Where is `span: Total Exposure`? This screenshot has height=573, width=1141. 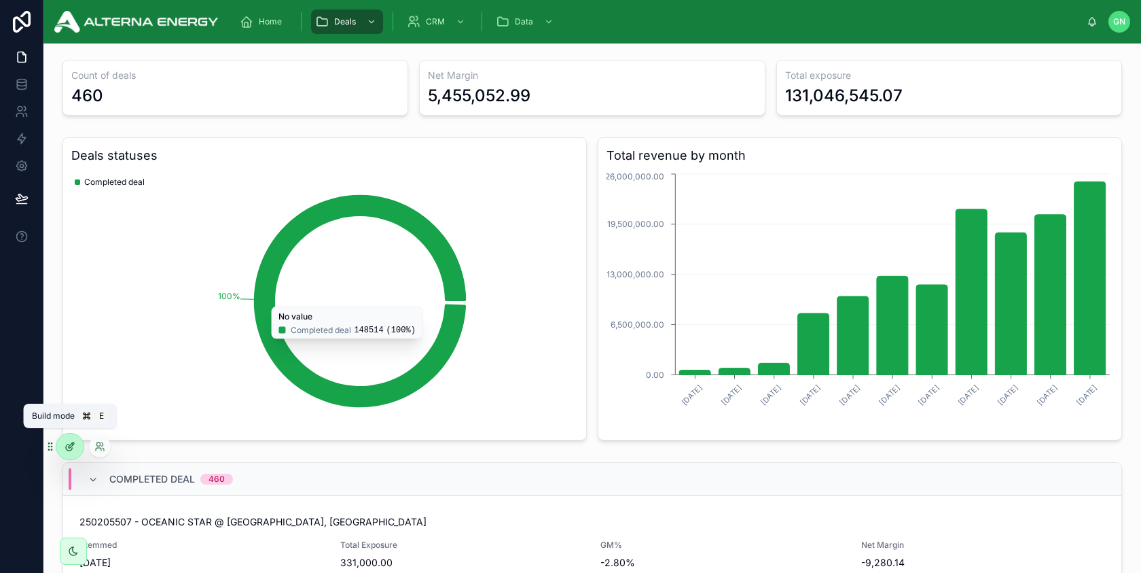 span: Total Exposure is located at coordinates (463, 545).